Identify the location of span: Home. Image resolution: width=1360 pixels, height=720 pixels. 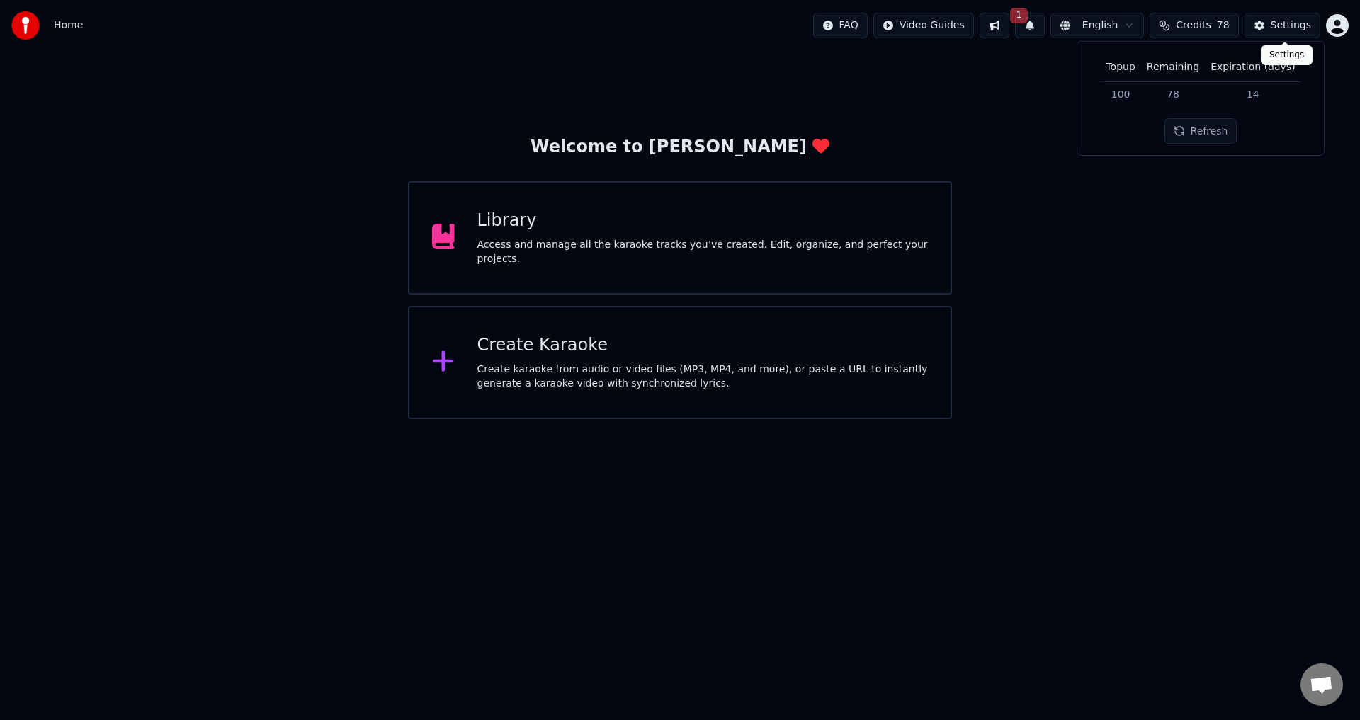
(68, 25).